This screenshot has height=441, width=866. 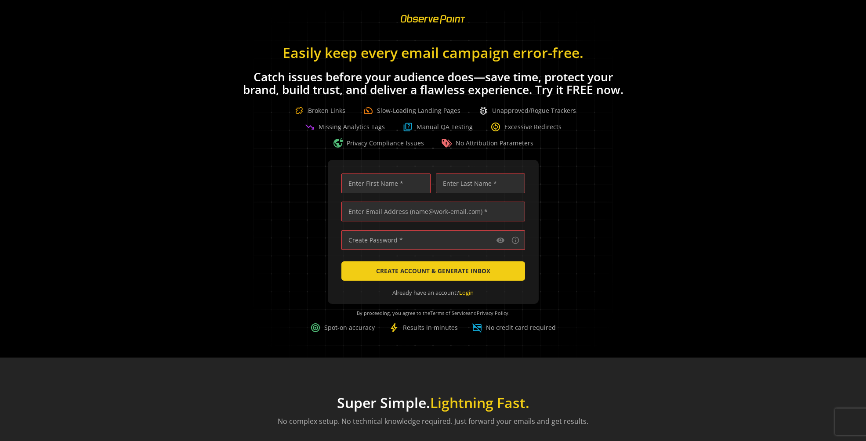 What do you see at coordinates (433, 313) in the screenshot?
I see `div: By proceeding, you agree to the and .` at bounding box center [433, 313].